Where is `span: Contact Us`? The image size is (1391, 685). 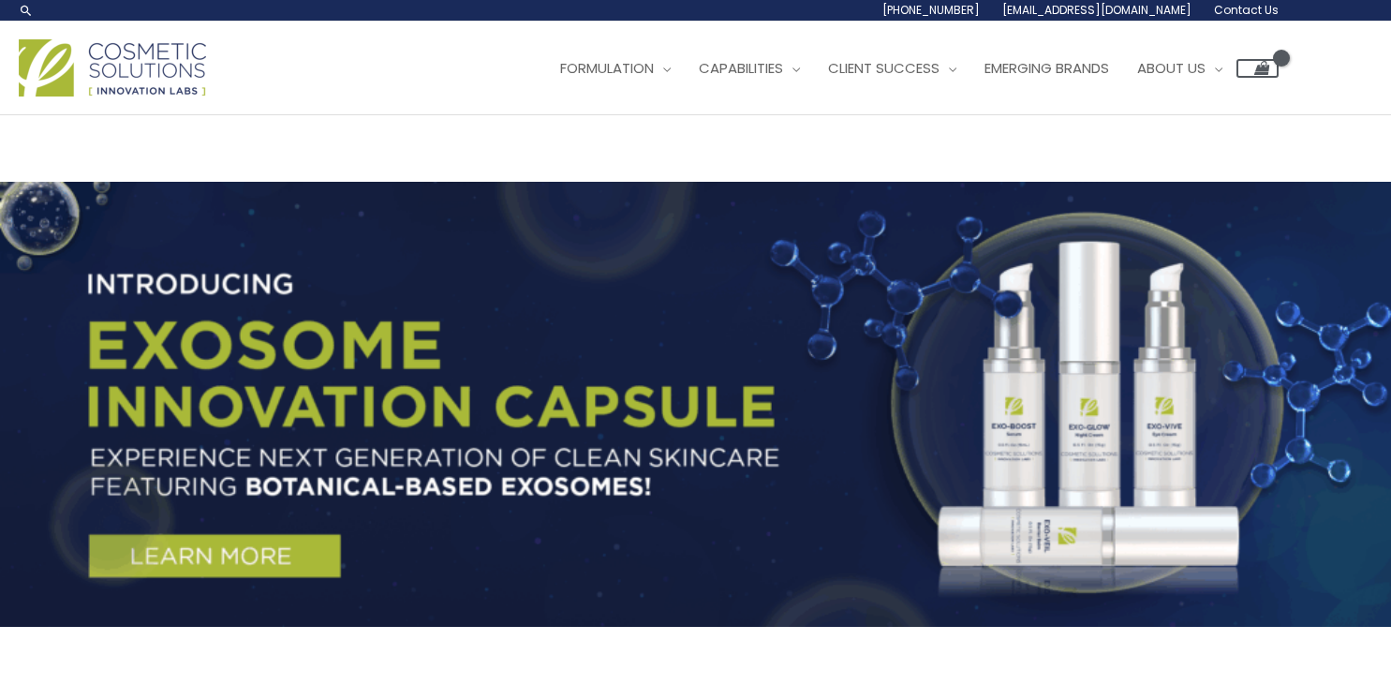
span: Contact Us is located at coordinates (1246, 9).